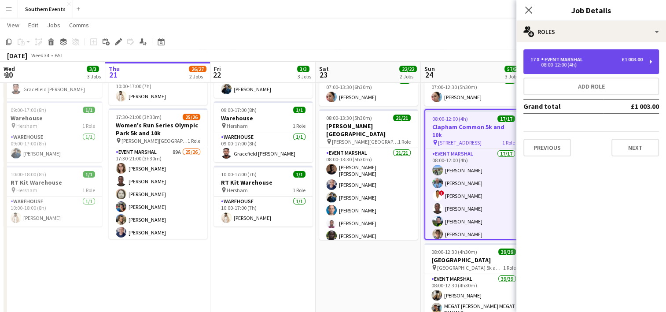  I want to click on span: 39/39, so click(507, 251).